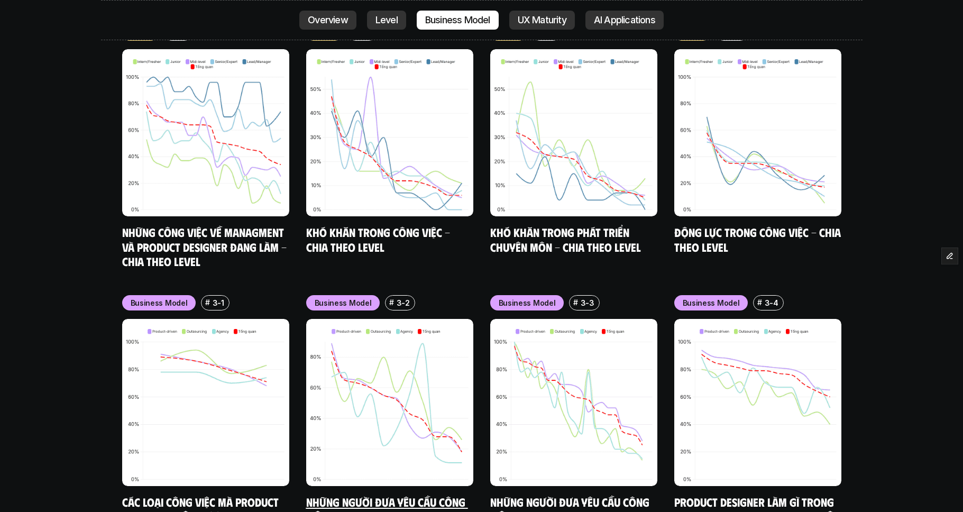  What do you see at coordinates (587, 302) in the screenshot?
I see `p: 3-3` at bounding box center [587, 302].